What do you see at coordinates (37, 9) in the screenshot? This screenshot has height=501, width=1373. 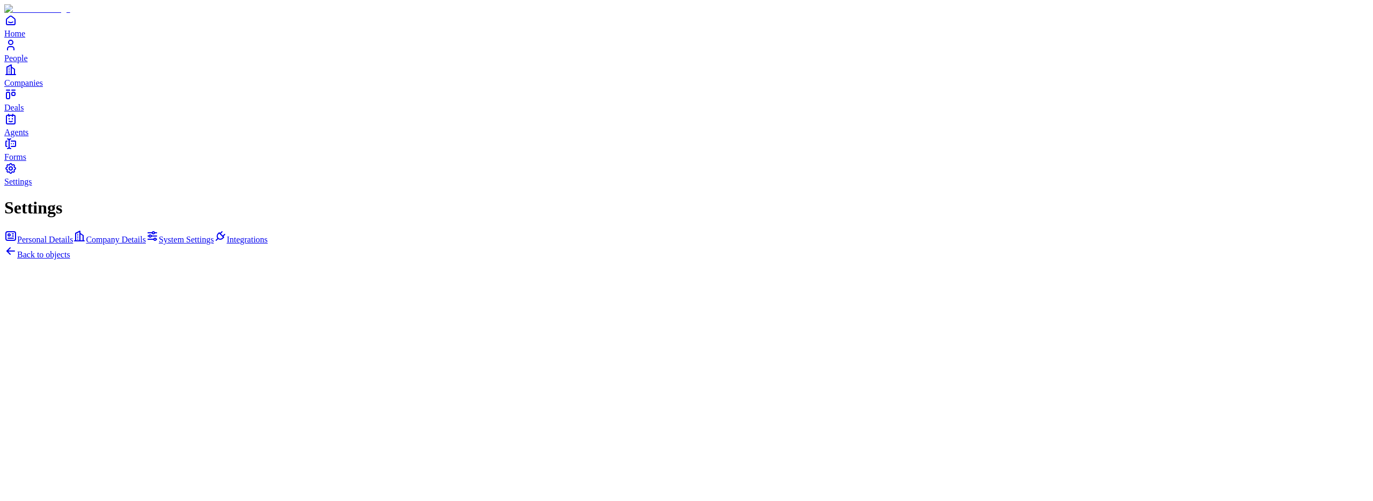 I see `img: Item Brain Logo` at bounding box center [37, 9].